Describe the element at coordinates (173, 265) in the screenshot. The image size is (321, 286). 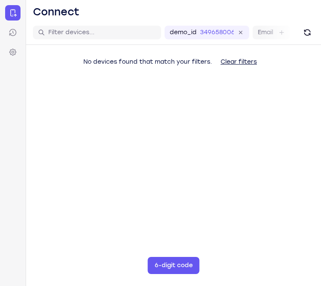
I see `button: 6-digit code` at that location.